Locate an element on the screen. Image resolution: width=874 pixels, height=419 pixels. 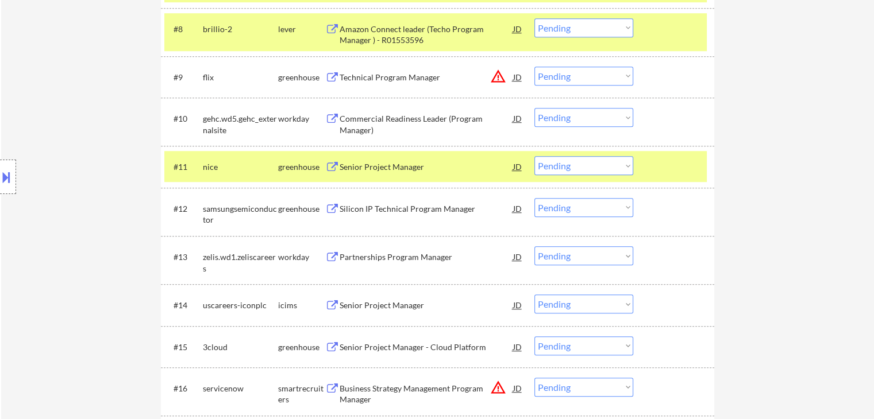
div: flix is located at coordinates (240, 78).